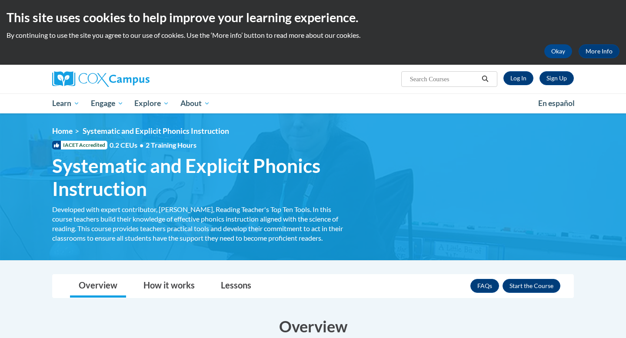  Describe the element at coordinates (152, 103) in the screenshot. I see `a: Explore` at that location.